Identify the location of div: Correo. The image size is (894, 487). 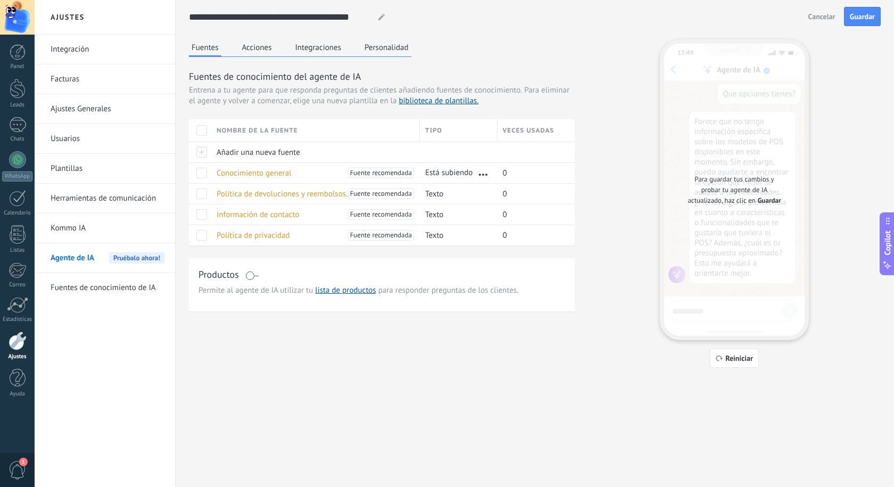
(18, 285).